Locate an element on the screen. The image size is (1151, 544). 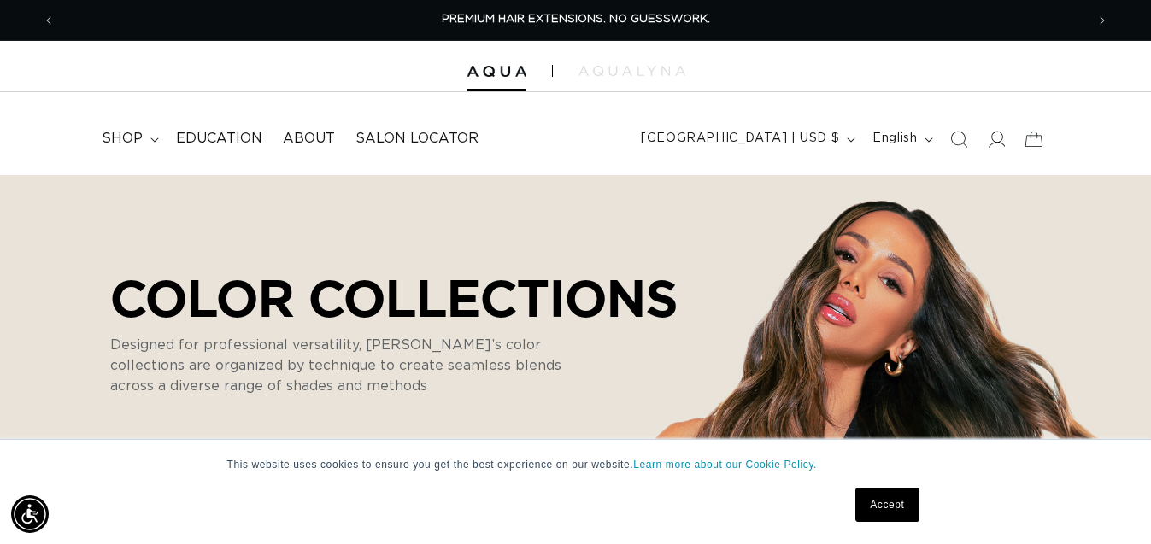
button: Next announcement is located at coordinates (1102, 21).